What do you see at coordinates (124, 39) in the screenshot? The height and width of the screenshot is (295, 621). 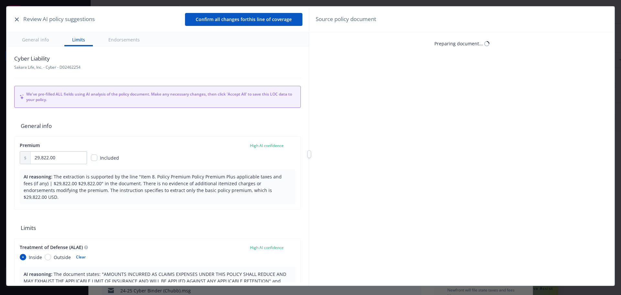 I see `button: Endorsements` at bounding box center [124, 39].